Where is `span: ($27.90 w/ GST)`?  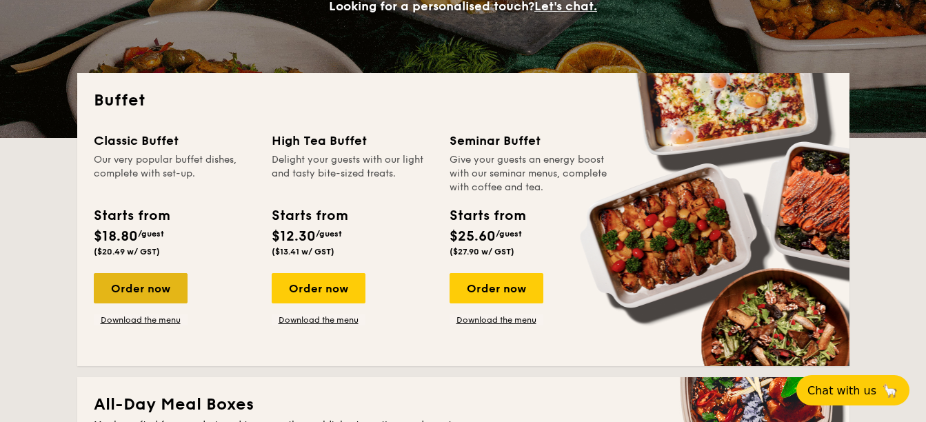
span: ($27.90 w/ GST) is located at coordinates (482, 252).